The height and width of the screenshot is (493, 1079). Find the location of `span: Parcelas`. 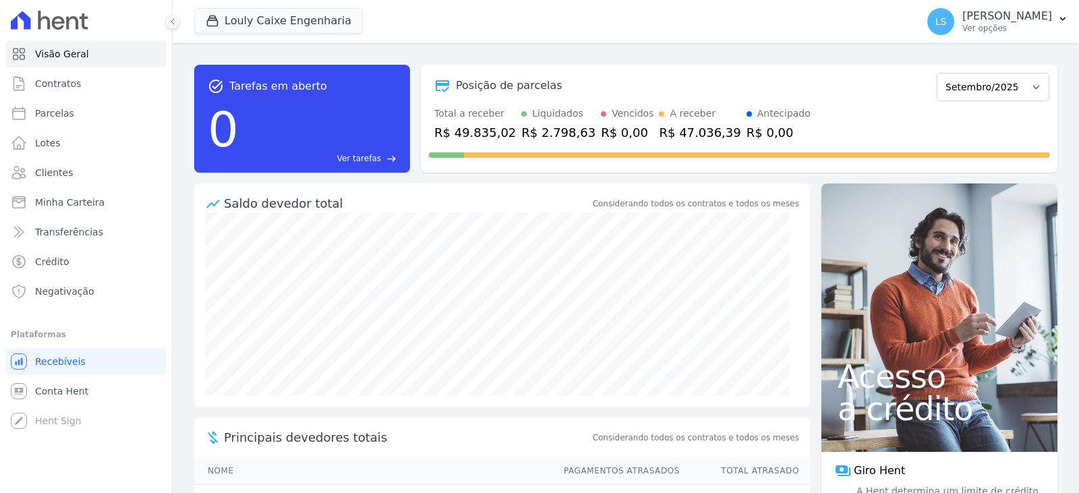

span: Parcelas is located at coordinates (55, 113).